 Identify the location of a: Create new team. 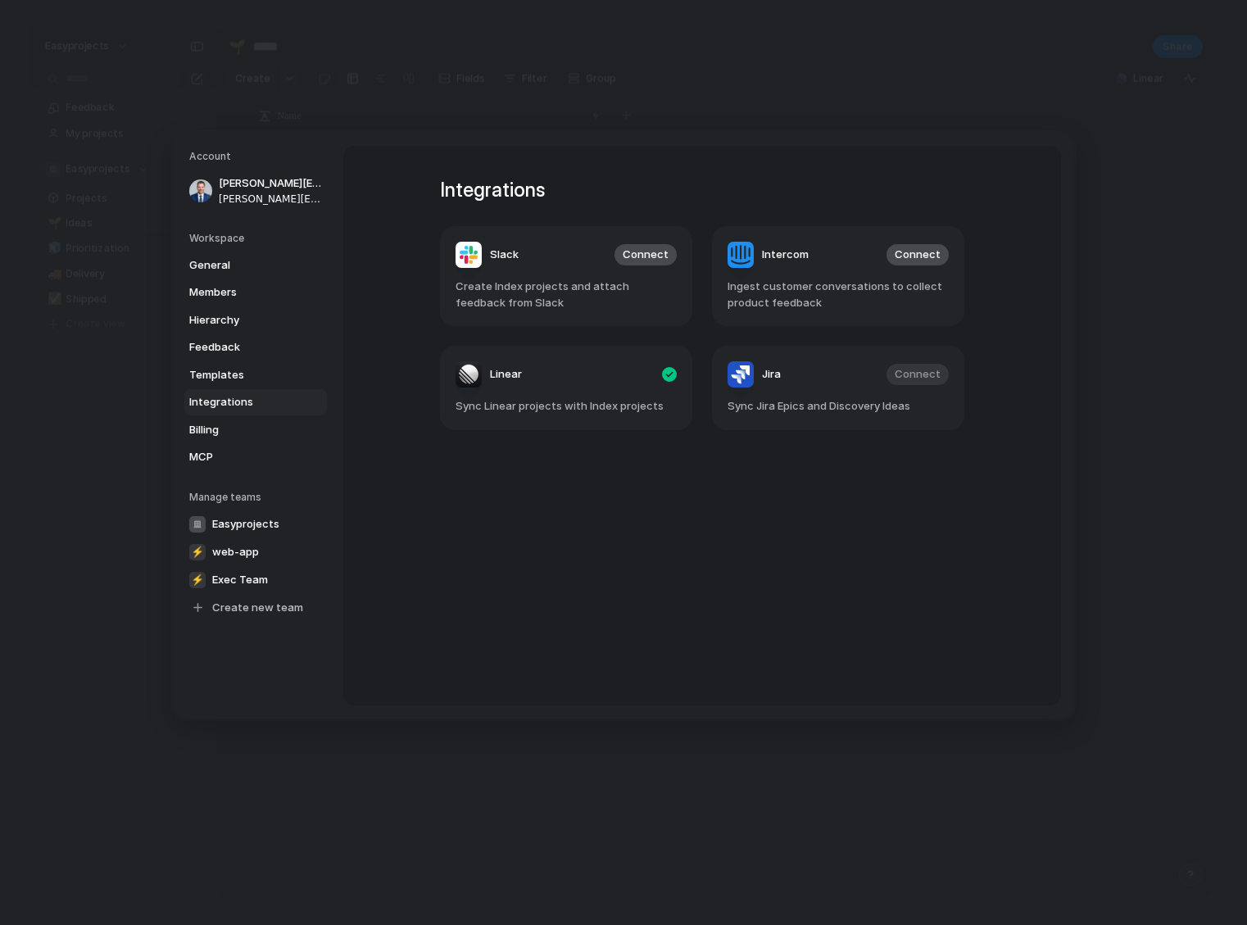
(256, 607).